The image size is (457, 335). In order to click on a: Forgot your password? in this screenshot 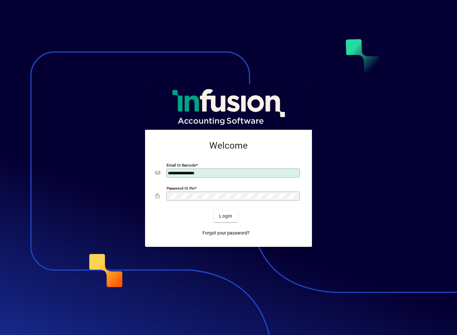, I will do `click(226, 233)`.